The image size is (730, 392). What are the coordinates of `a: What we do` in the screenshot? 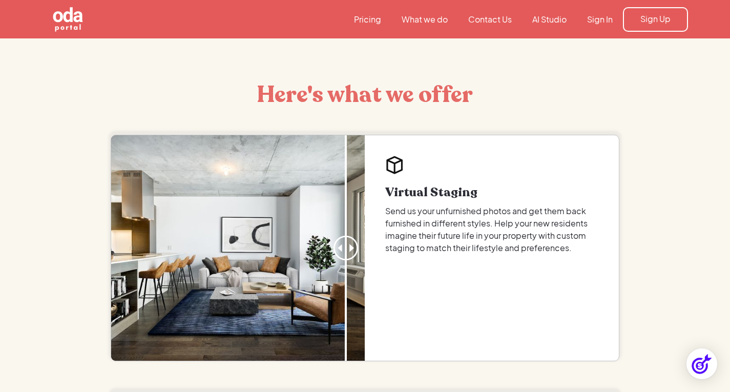 It's located at (425, 19).